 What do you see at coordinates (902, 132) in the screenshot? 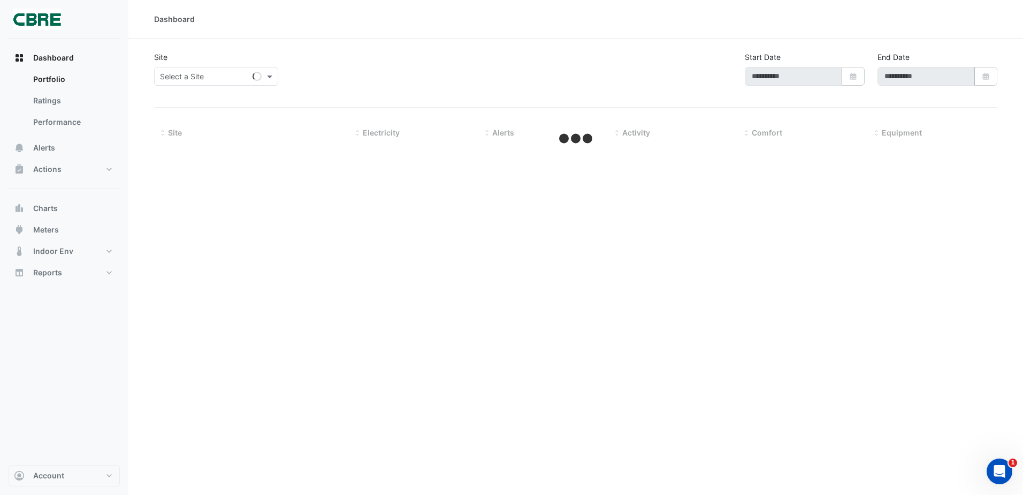
I see `span: Equipment` at bounding box center [902, 132].